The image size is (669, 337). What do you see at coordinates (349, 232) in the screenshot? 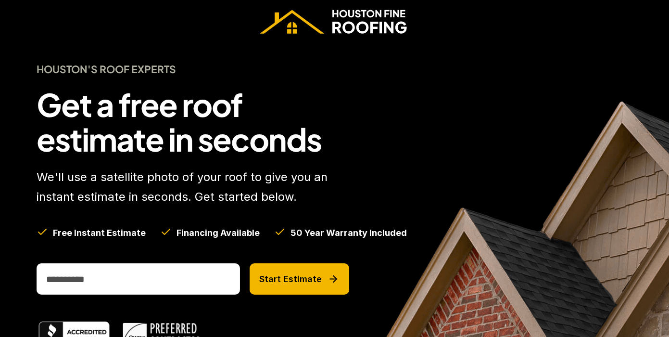
I see `h5: 50 Year Warranty Included` at bounding box center [349, 232].